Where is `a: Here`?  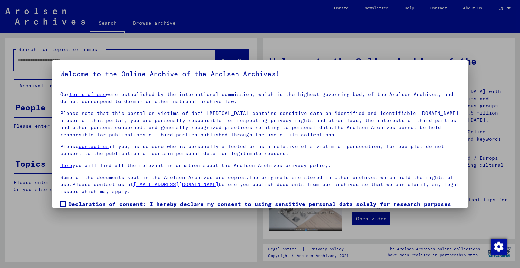
a: Here is located at coordinates (66, 165).